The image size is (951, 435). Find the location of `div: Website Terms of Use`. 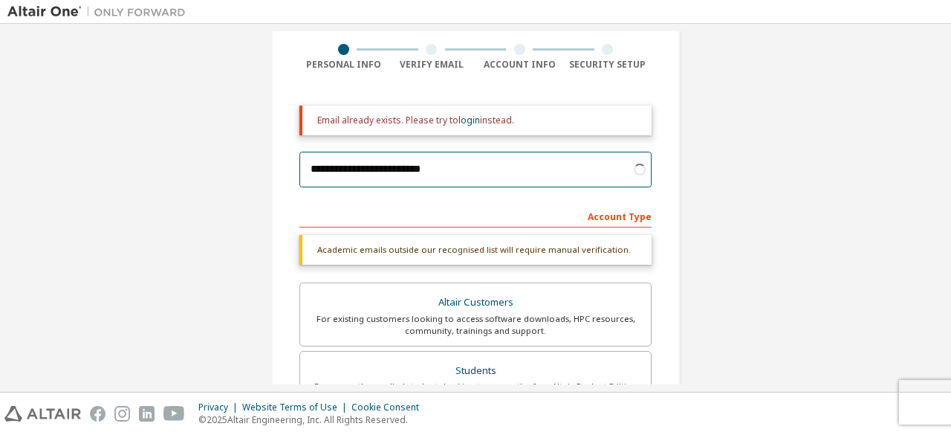

div: Website Terms of Use is located at coordinates (297, 407).